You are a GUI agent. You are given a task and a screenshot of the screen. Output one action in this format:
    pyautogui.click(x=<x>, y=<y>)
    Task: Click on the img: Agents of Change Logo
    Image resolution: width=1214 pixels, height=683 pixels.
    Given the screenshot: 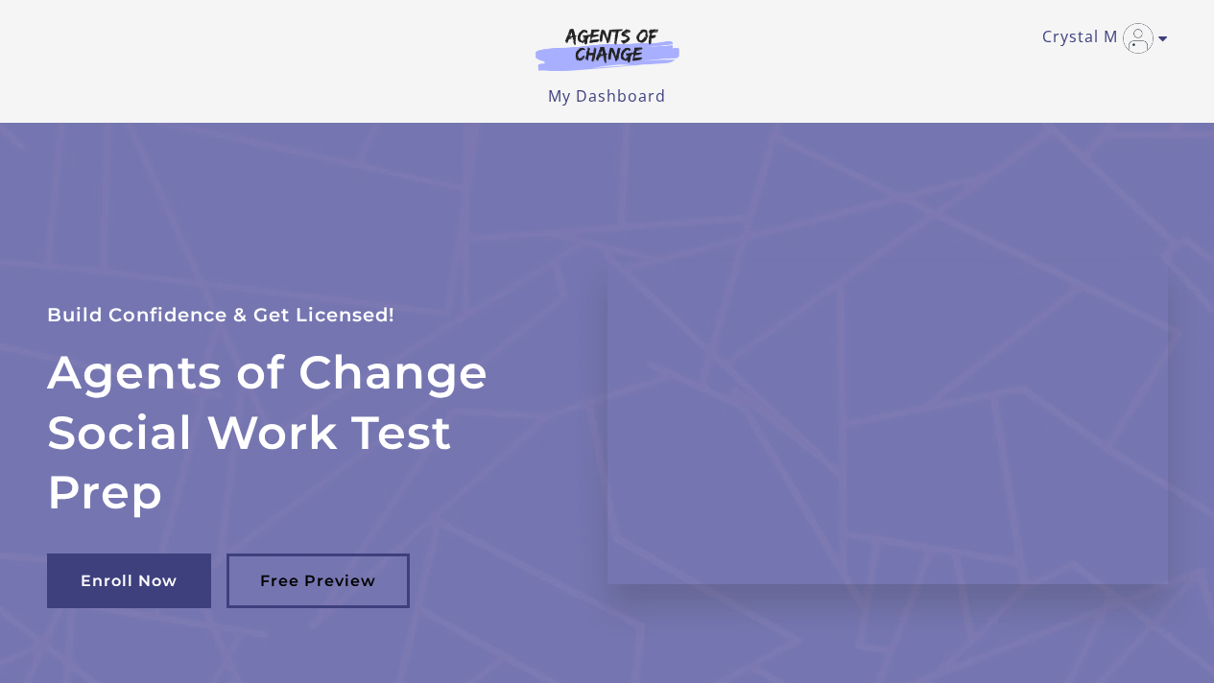 What is the action you would take?
    pyautogui.click(x=607, y=49)
    